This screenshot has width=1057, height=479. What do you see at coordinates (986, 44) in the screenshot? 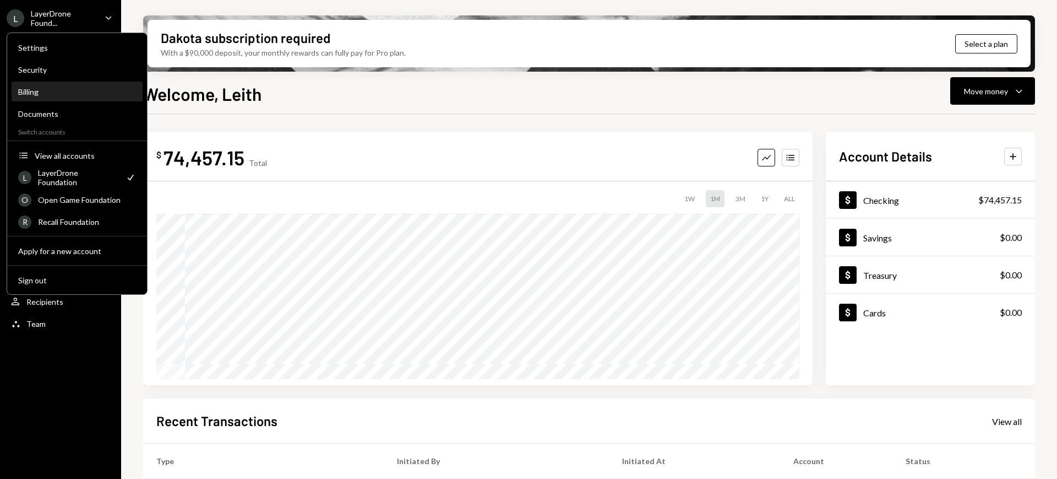
I see `button: Select a plan` at bounding box center [986, 44].